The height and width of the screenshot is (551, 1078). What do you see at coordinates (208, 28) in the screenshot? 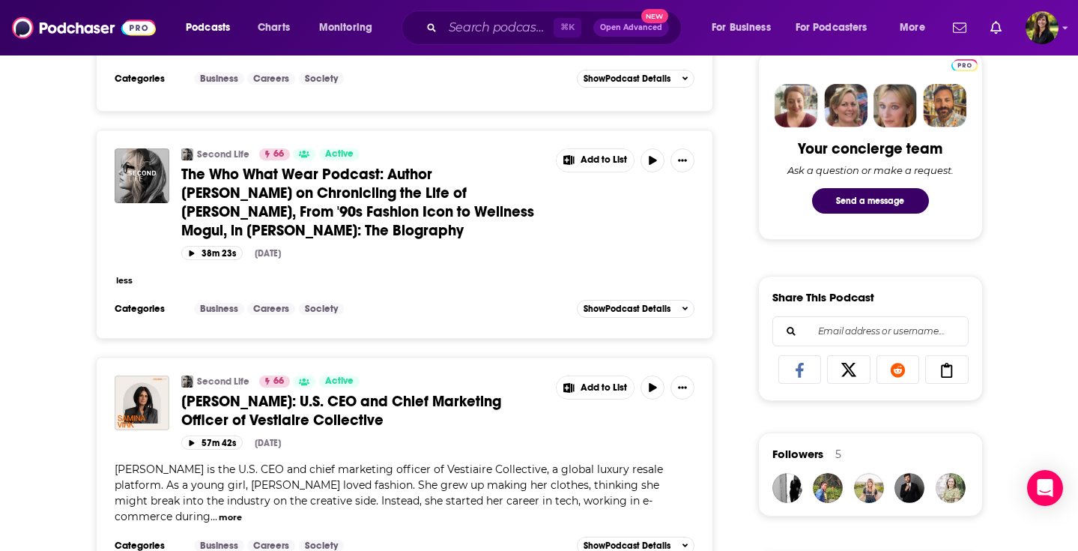
I see `span: Podcasts` at bounding box center [208, 28].